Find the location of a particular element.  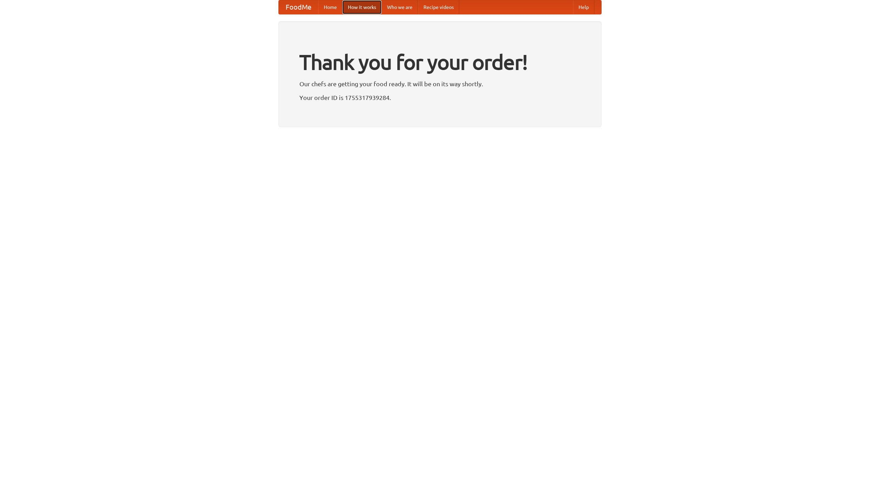

a: FoodMe is located at coordinates (298, 7).